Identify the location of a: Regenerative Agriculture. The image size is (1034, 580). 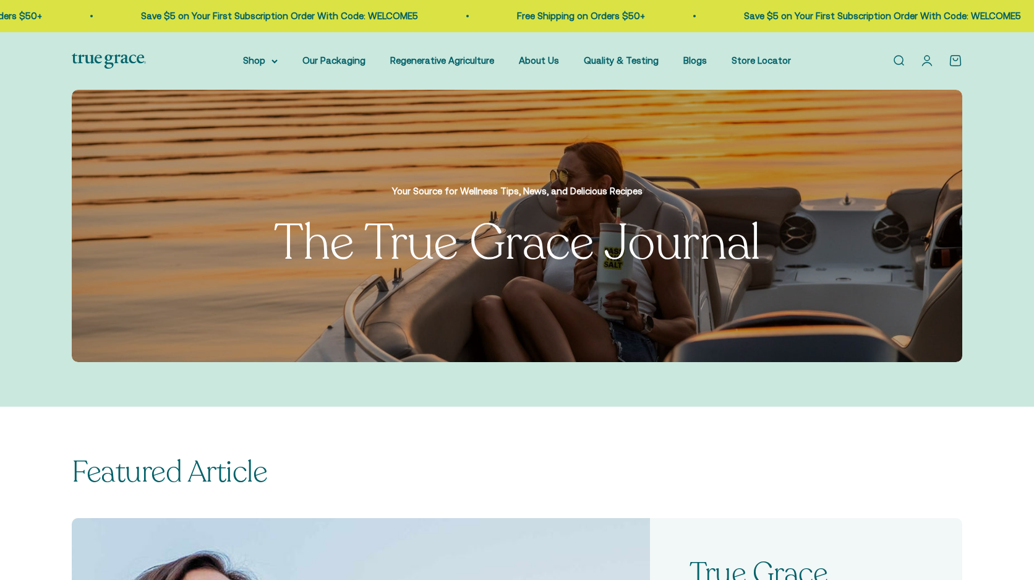
(442, 60).